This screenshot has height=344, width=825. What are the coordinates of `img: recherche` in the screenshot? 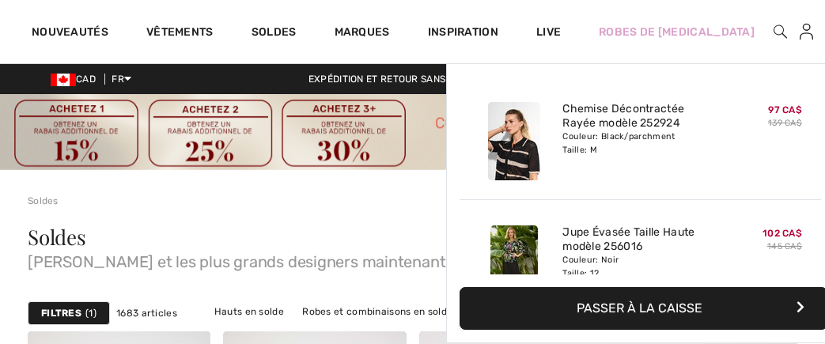 It's located at (780, 32).